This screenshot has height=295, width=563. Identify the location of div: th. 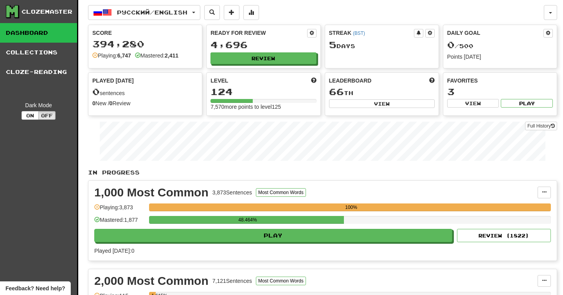
(382, 92).